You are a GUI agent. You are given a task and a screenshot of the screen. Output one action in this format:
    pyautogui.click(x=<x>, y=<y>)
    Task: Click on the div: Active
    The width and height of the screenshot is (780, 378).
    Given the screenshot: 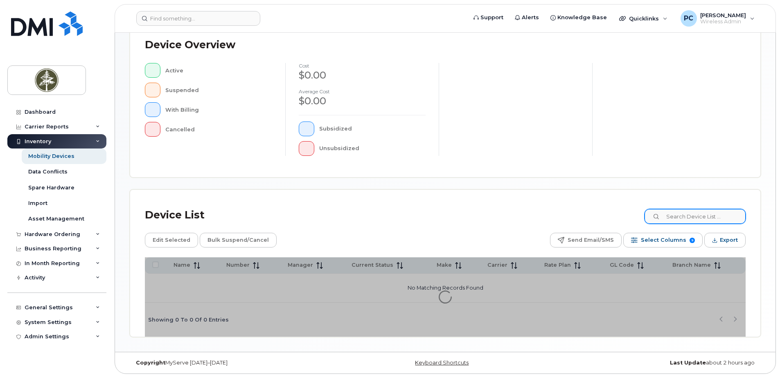 What is the action you would take?
    pyautogui.click(x=219, y=70)
    